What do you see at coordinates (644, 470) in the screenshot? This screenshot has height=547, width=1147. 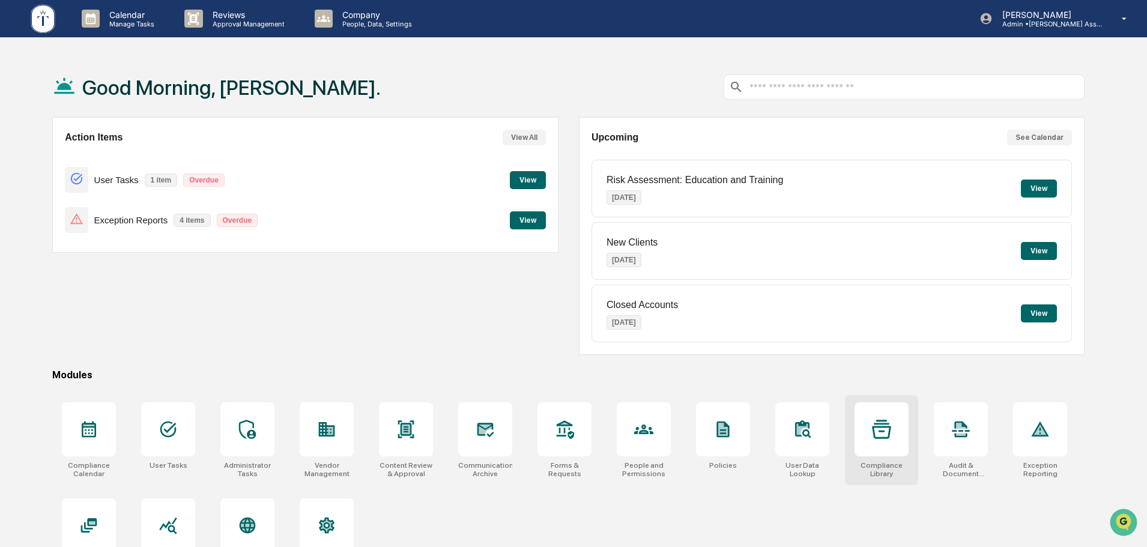 I see `div: People and Permissions` at bounding box center [644, 470].